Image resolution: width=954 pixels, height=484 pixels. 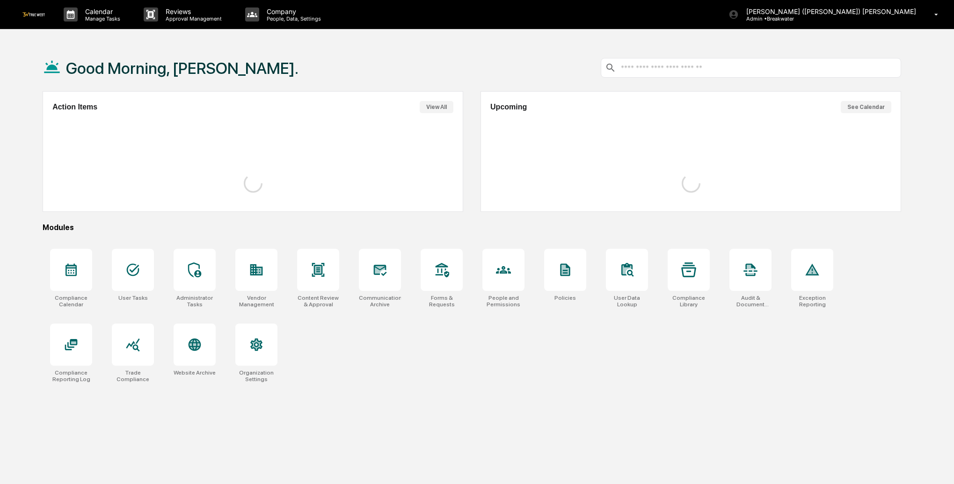 What do you see at coordinates (565, 298) in the screenshot?
I see `div: Policies` at bounding box center [565, 298].